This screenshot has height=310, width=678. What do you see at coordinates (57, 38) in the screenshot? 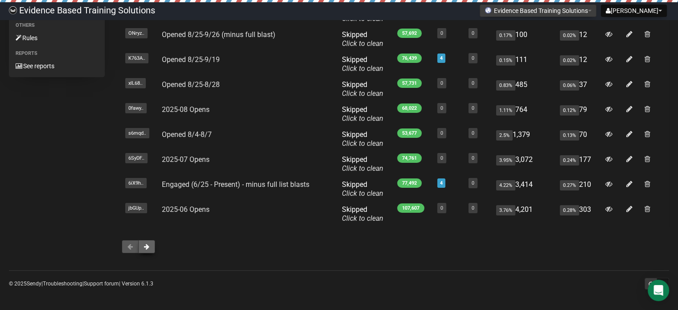
I see `a: Rules` at bounding box center [57, 38].